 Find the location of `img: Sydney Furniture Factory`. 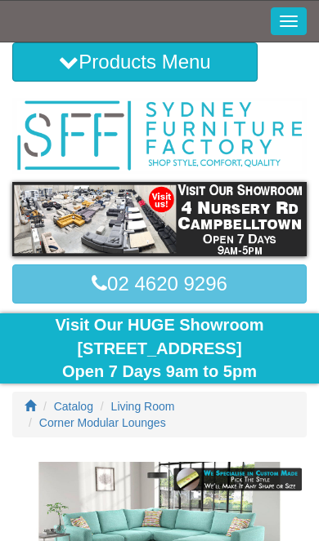

img: Sydney Furniture Factory is located at coordinates (159, 136).